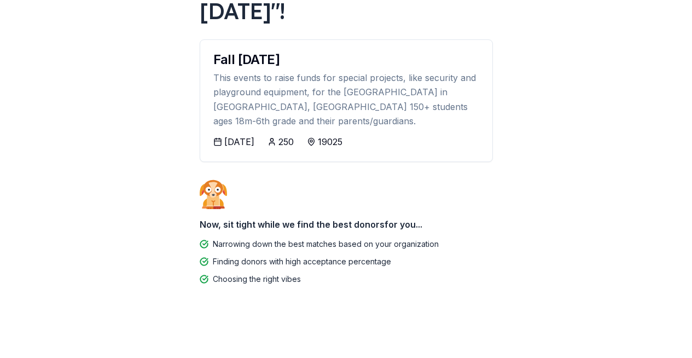 This screenshot has height=358, width=692. What do you see at coordinates (346, 99) in the screenshot?
I see `div: This events to raise funds for special projects, like security and playground equipment, for the ...` at bounding box center [346, 99].